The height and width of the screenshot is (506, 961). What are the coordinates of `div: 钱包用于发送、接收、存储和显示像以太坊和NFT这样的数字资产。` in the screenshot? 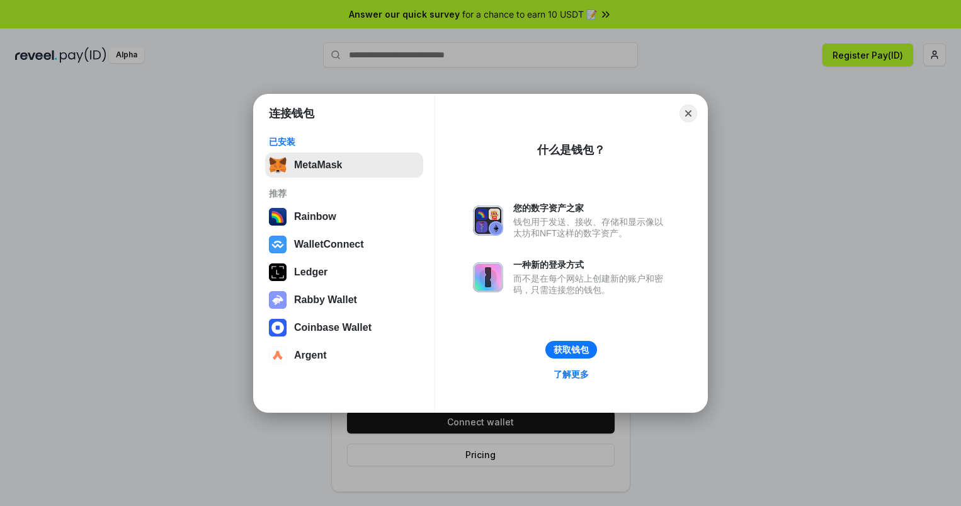 It's located at (591, 227).